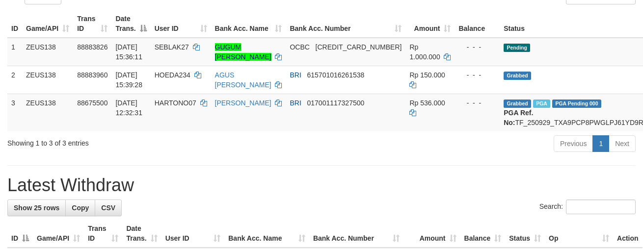 This screenshot has height=249, width=643. Describe the element at coordinates (427, 75) in the screenshot. I see `span: Rp 150.000` at that location.